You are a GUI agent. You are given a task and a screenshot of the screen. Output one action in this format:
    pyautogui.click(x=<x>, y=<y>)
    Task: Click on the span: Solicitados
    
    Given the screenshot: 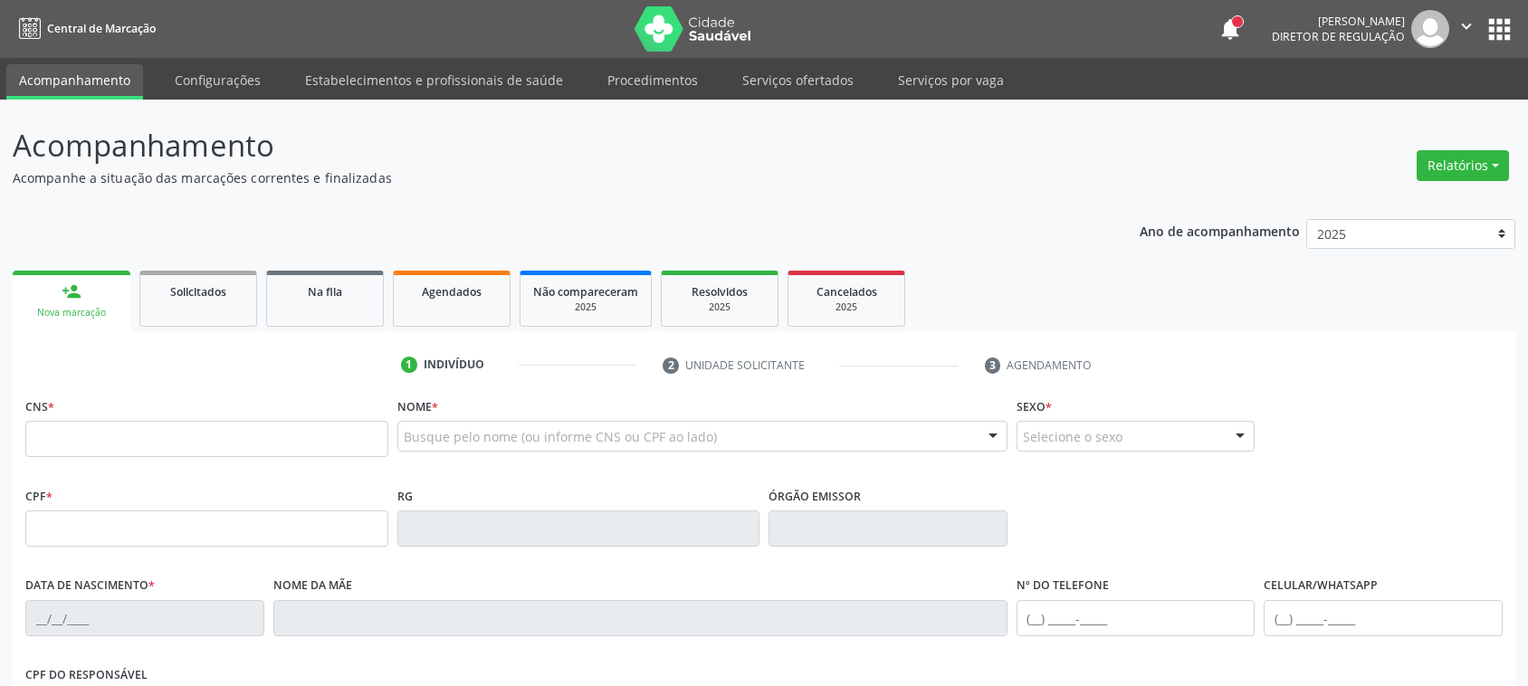 What is the action you would take?
    pyautogui.click(x=198, y=291)
    